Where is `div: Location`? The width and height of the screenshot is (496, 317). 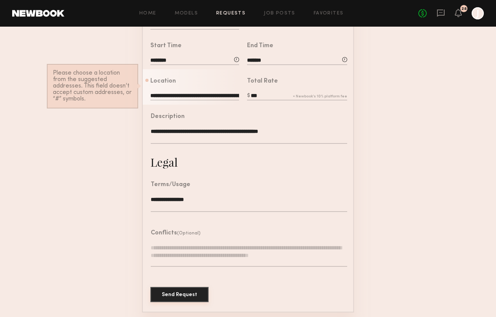
div: Location is located at coordinates (163, 81).